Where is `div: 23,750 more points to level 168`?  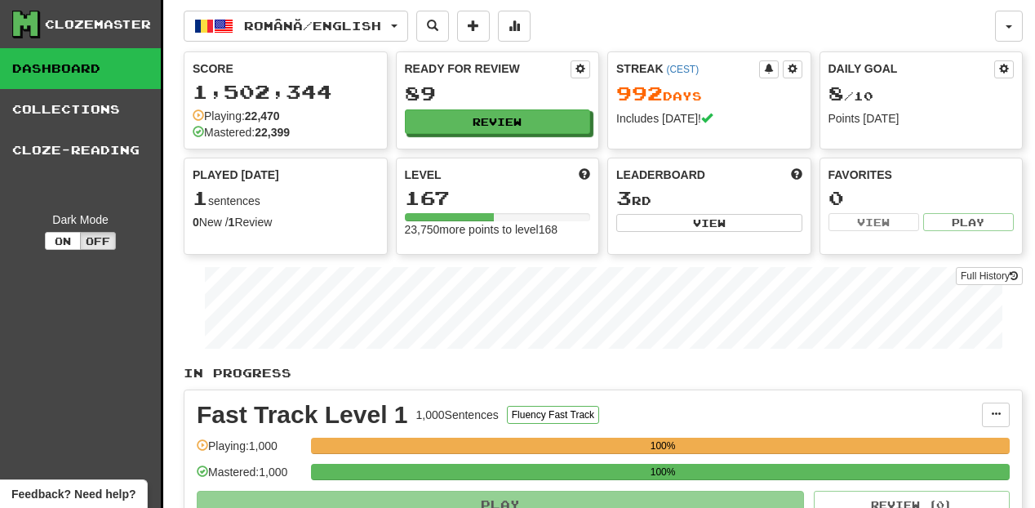 div: 23,750 more points to level 168 is located at coordinates (498, 229).